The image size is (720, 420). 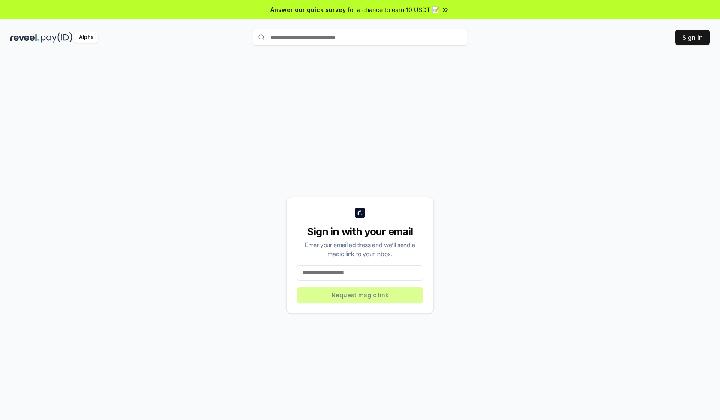 What do you see at coordinates (360, 213) in the screenshot?
I see `img: logo_small` at bounding box center [360, 213].